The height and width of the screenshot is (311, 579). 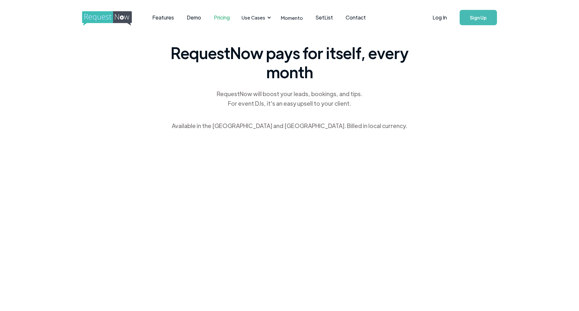 I want to click on a: Log In, so click(x=439, y=18).